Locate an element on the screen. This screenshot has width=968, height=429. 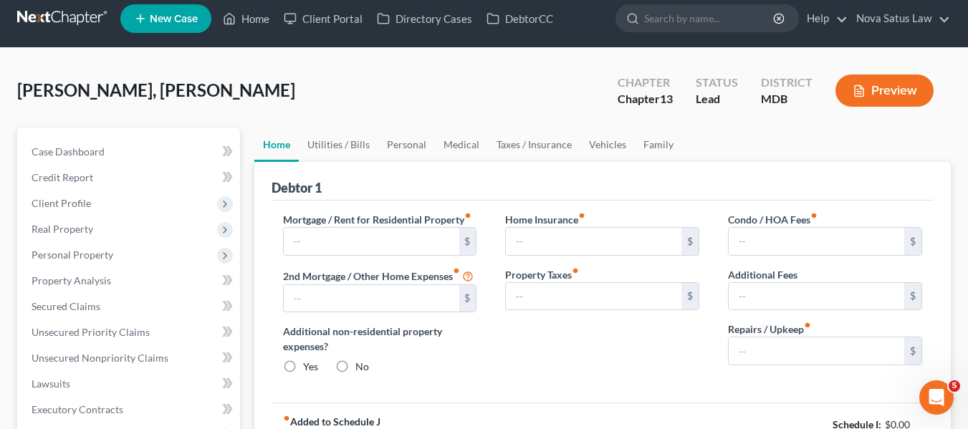
a: Case Dashboard is located at coordinates (130, 152).